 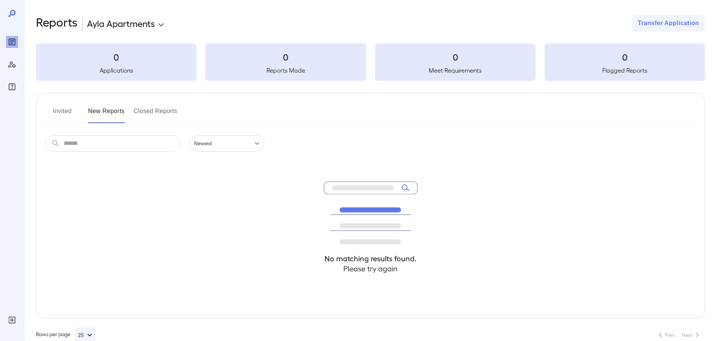 What do you see at coordinates (62, 114) in the screenshot?
I see `button: Invited` at bounding box center [62, 114].